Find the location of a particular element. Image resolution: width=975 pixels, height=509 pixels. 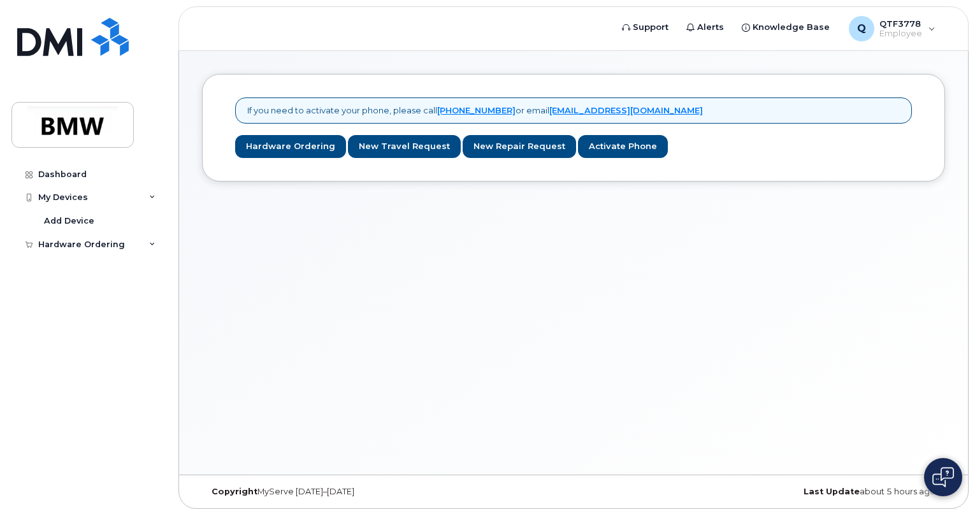

a: Hardware Ordering is located at coordinates (291, 147).